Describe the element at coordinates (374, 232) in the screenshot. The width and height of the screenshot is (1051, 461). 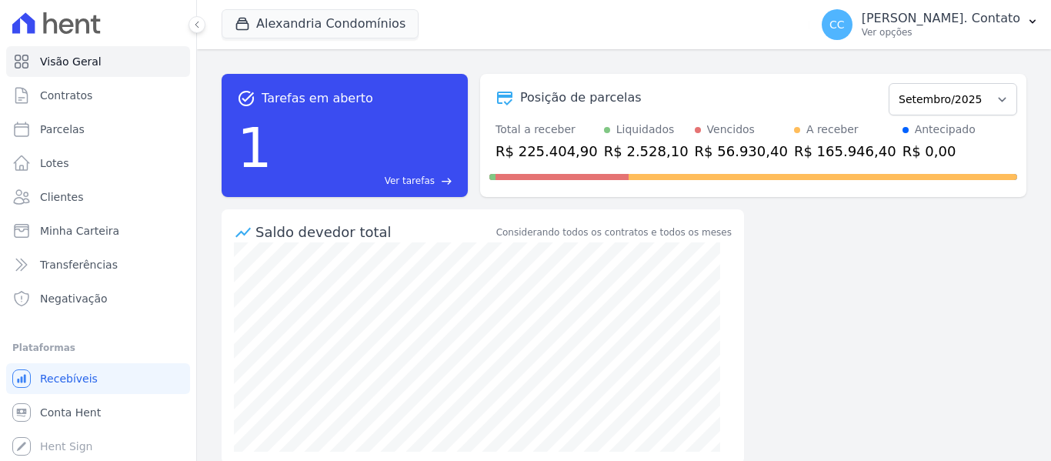
I see `div: Saldo devedor total` at that location.